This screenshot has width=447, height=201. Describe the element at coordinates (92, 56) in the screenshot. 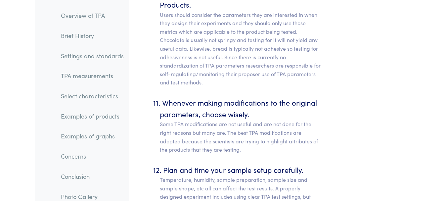

I see `a: Settings and standards` at that location.